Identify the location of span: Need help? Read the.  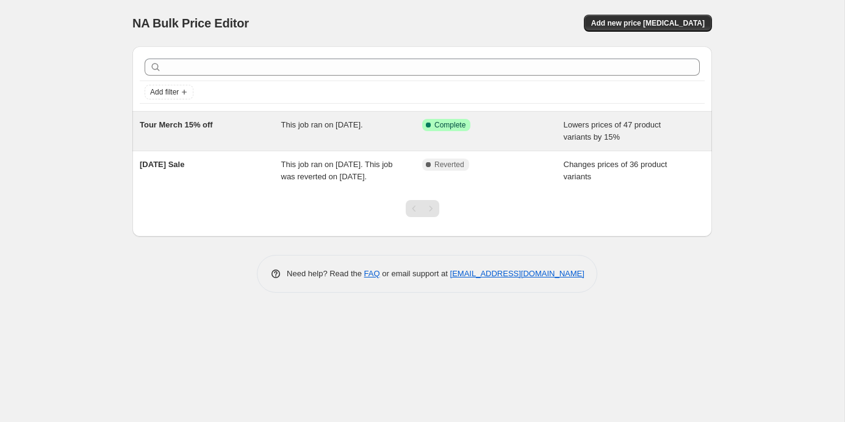
(325, 273).